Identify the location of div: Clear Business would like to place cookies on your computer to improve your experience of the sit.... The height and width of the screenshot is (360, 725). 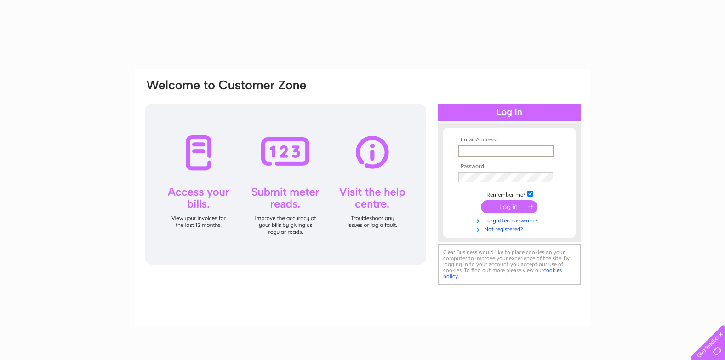
(509, 264).